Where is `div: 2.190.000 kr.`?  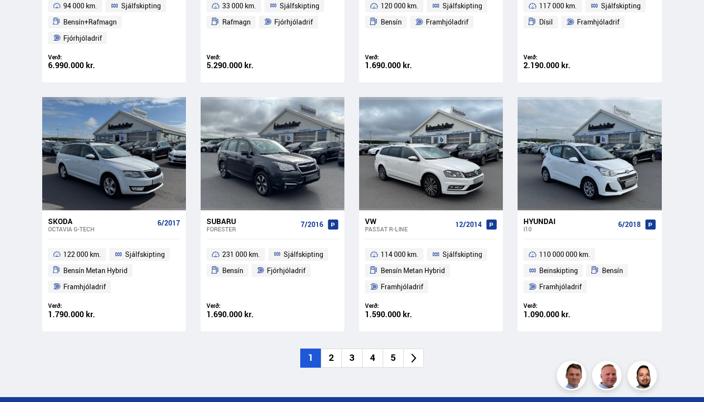 div: 2.190.000 kr. is located at coordinates (556, 65).